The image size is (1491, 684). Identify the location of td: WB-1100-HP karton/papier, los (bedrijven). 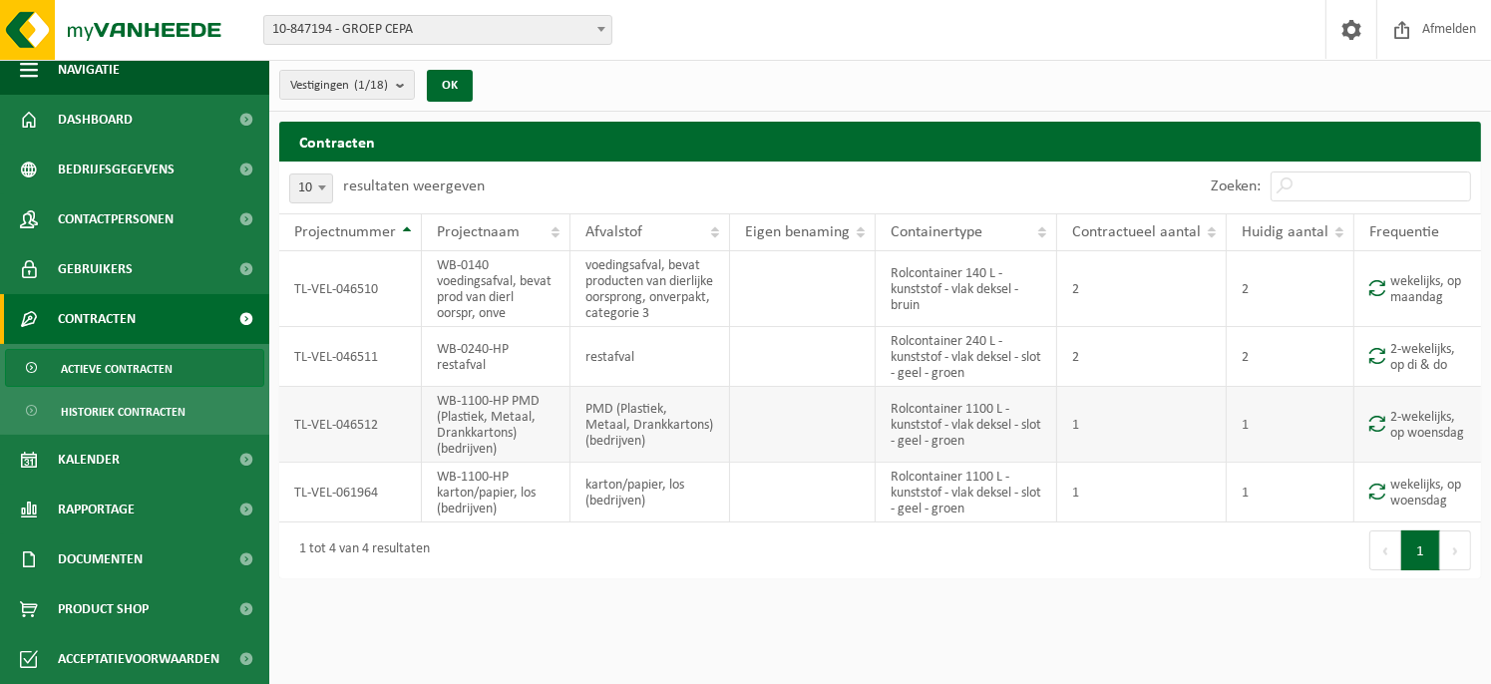
(496, 493).